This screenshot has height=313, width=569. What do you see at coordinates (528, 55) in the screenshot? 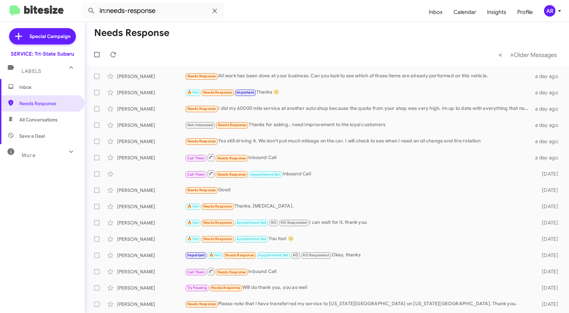
I see `nav: Page navigation example` at bounding box center [528, 55].